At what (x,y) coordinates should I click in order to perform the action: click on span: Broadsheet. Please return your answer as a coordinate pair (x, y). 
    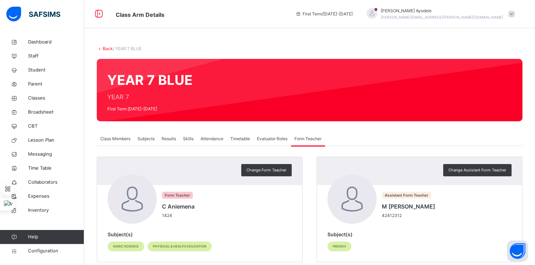
    Looking at the image, I should click on (56, 112).